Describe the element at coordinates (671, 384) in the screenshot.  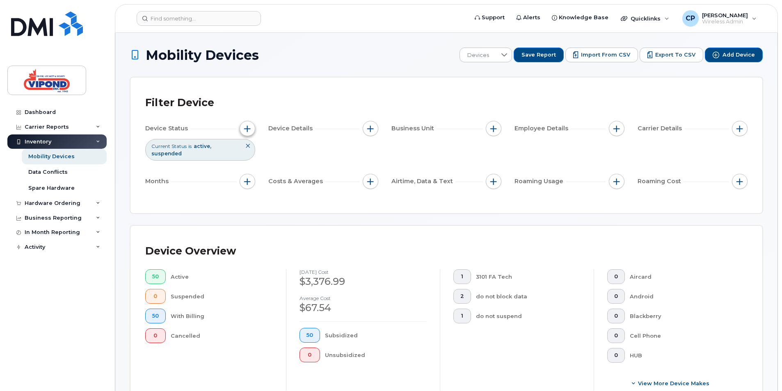
I see `button: View More Device Makes` at that location.